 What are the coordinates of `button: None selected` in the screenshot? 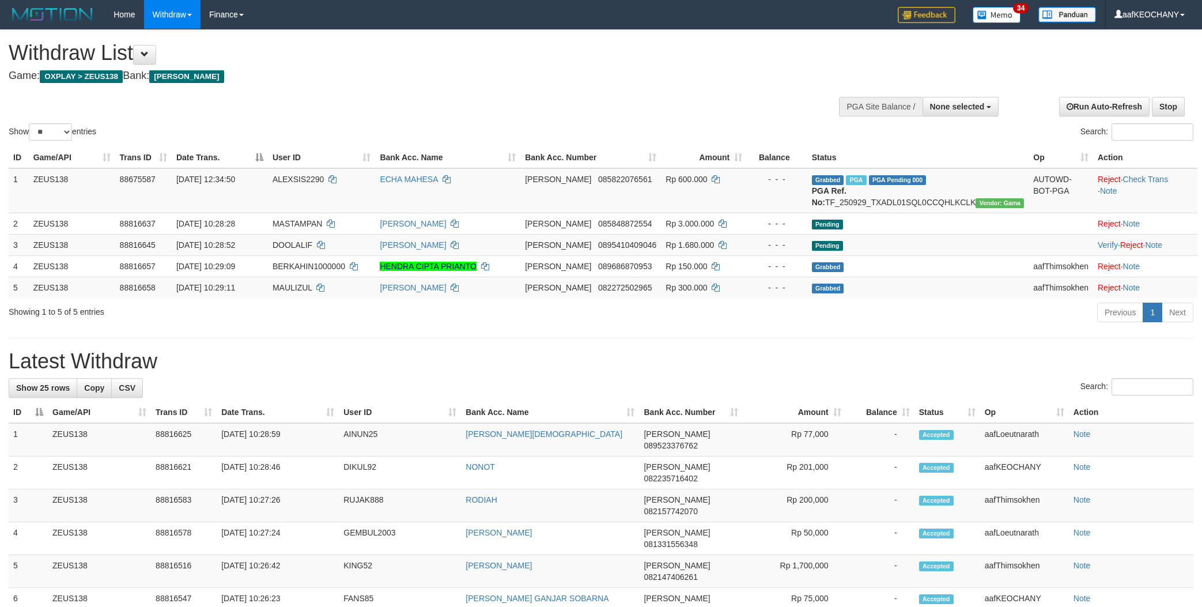 It's located at (960, 107).